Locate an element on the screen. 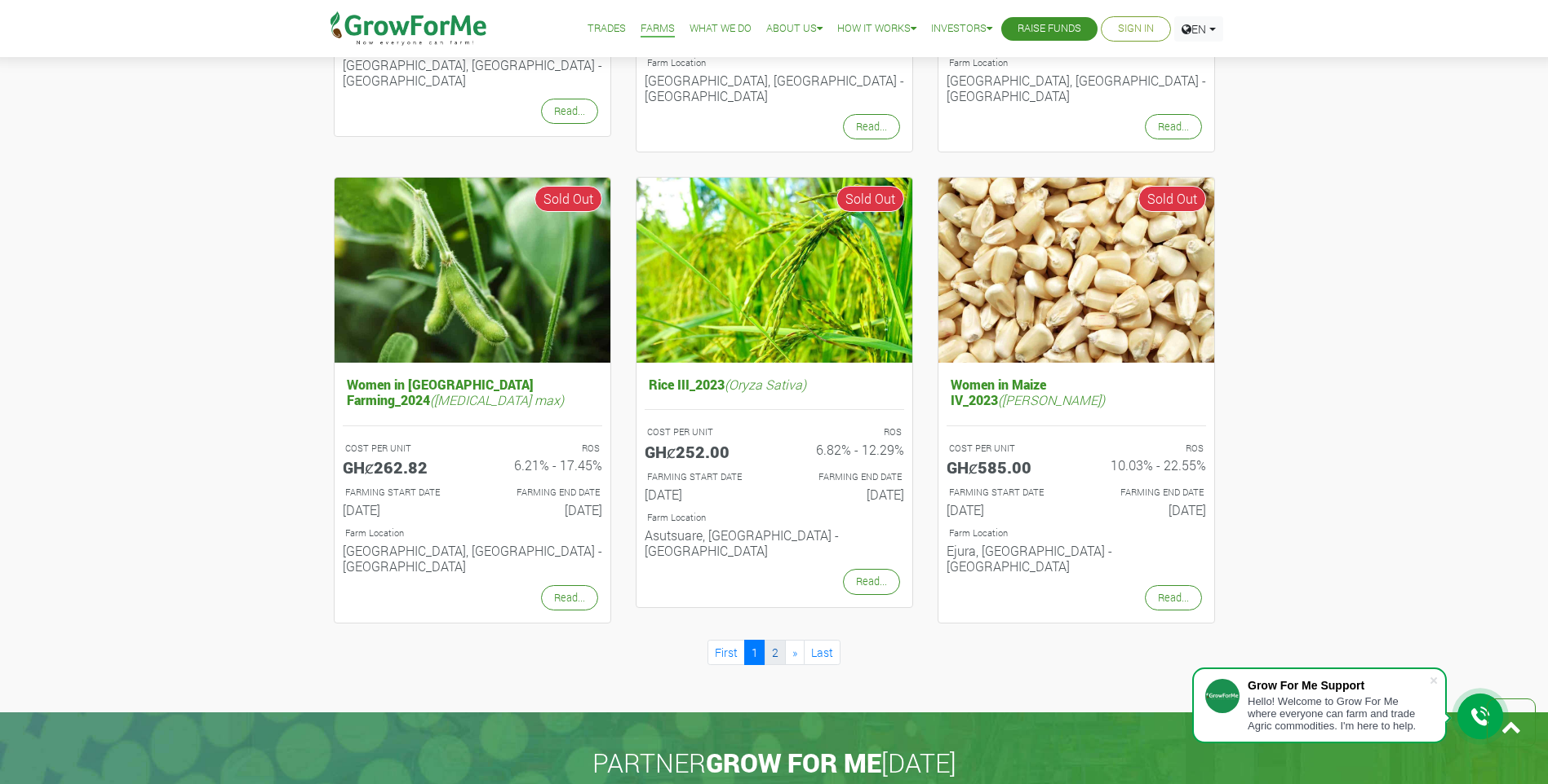 The height and width of the screenshot is (784, 1548). nav: Page Navigation is located at coordinates (774, 652).